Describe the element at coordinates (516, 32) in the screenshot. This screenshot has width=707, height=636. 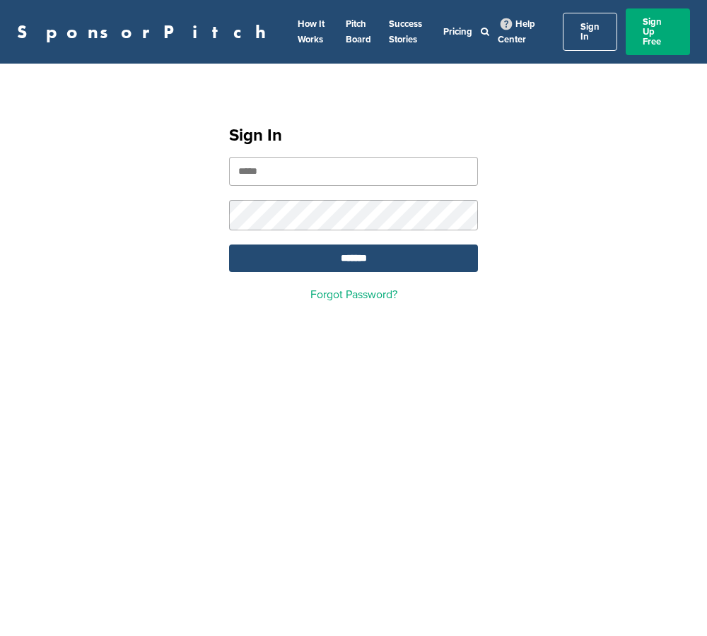
I see `a: Help Center` at that location.